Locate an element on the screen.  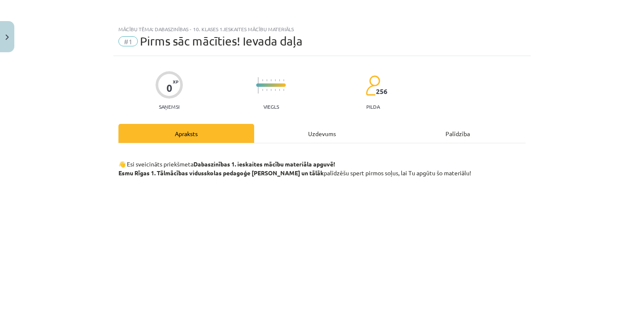
p: 👋 Esi sveicināts priekšmeta palīdzēšu spert pirmos soļus, lai Tu apgūtu šo materiālu! is located at coordinates (322, 164).